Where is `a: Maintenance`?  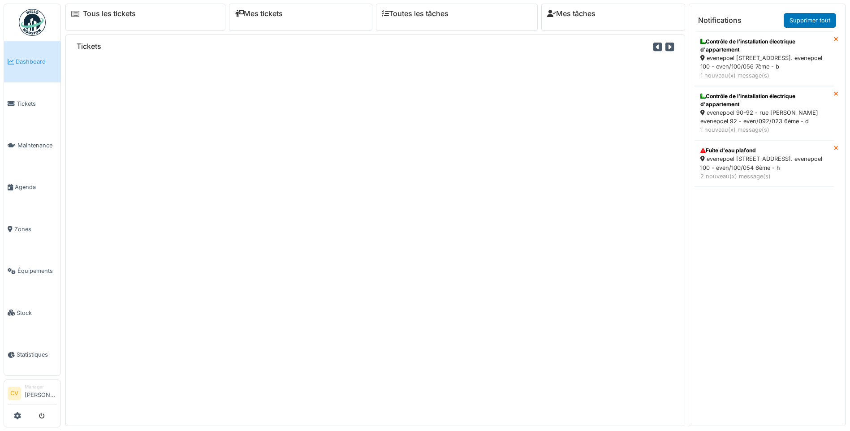 a: Maintenance is located at coordinates (32, 145).